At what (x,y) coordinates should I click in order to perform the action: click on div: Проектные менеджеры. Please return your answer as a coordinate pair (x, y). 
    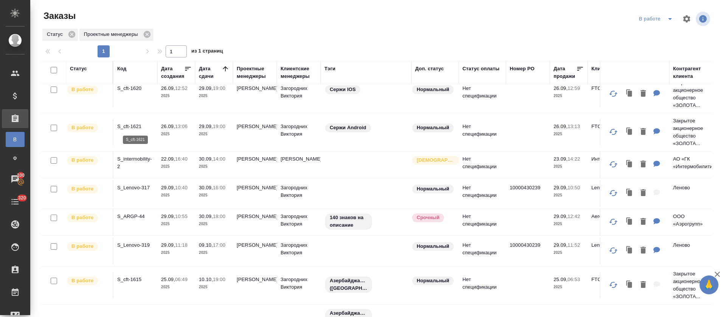
    Looking at the image, I should click on (255, 73).